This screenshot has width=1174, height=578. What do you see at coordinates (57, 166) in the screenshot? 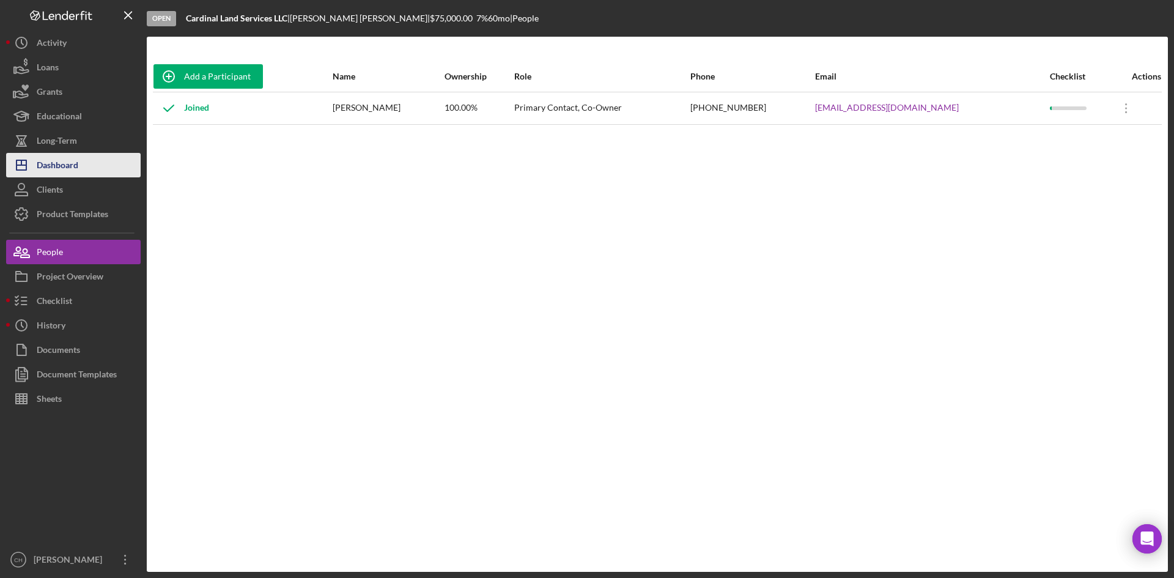
I see `div: Dashboard` at bounding box center [57, 166].